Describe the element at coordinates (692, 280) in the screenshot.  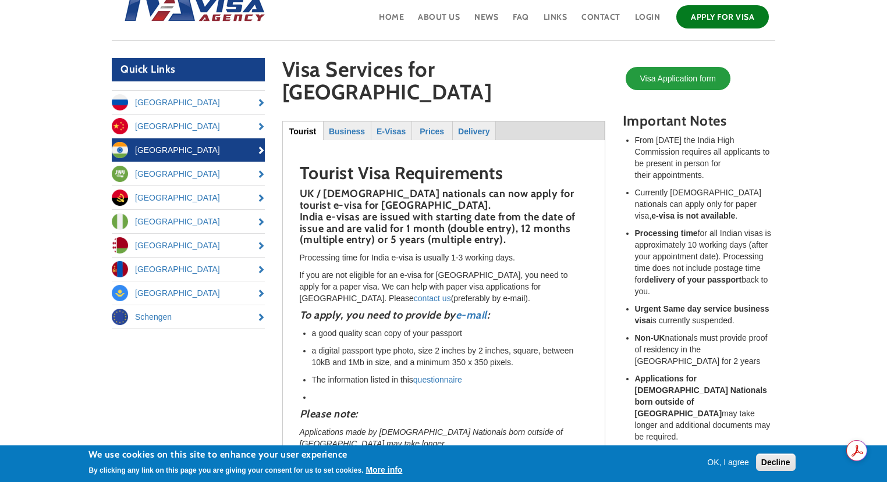
I see `strong: delivery of your passport` at that location.